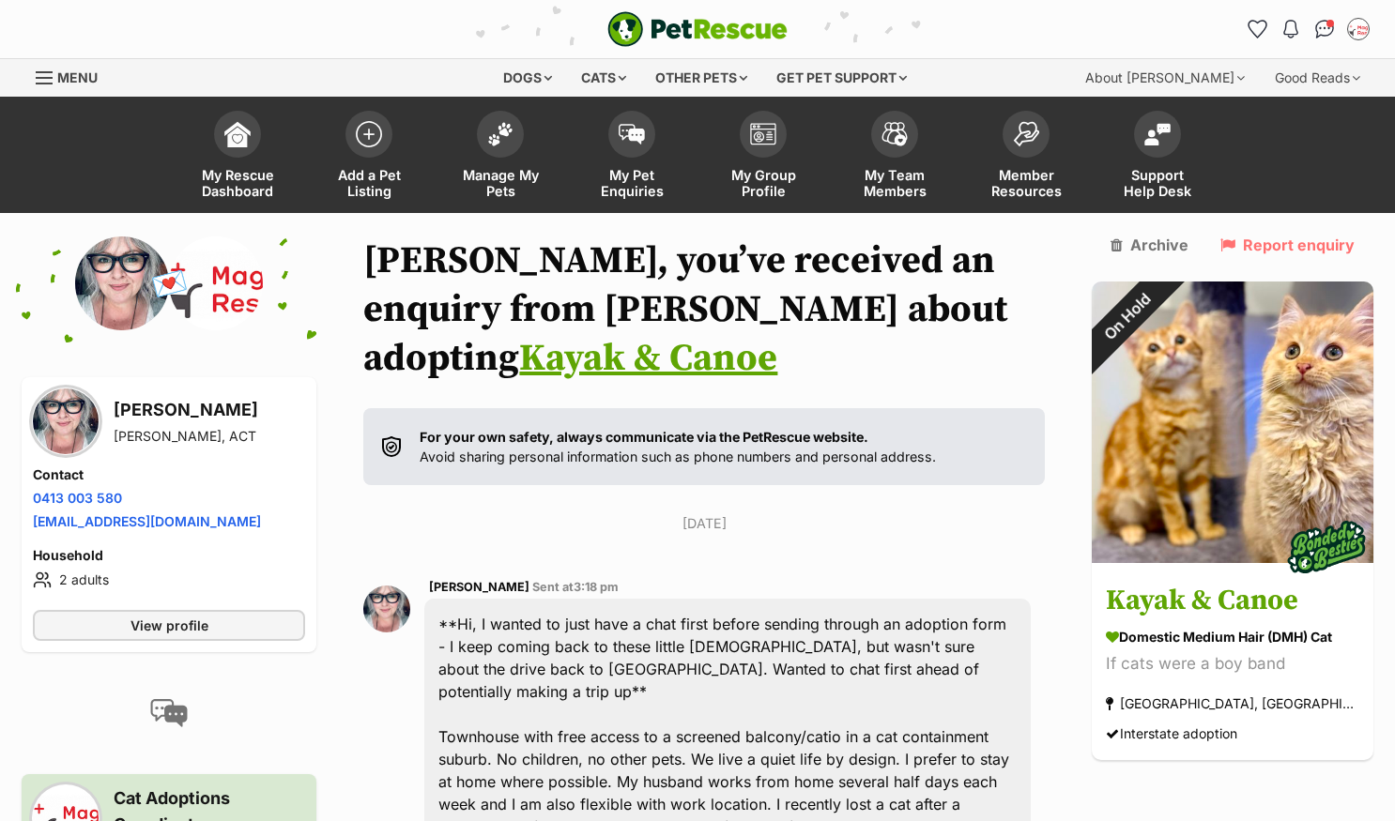  I want to click on a: On Hold, so click(1233, 558).